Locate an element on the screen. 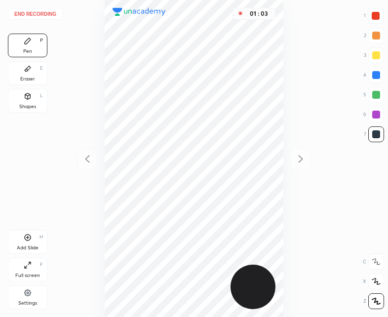 The width and height of the screenshot is (388, 317). div: 1 is located at coordinates (373, 16).